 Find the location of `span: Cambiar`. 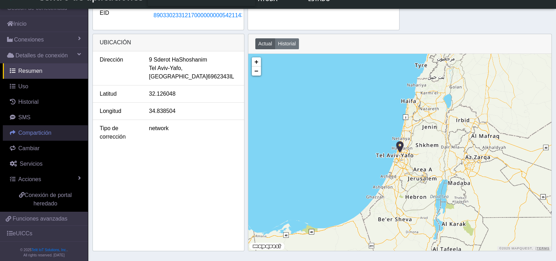

span: Cambiar is located at coordinates (29, 148).